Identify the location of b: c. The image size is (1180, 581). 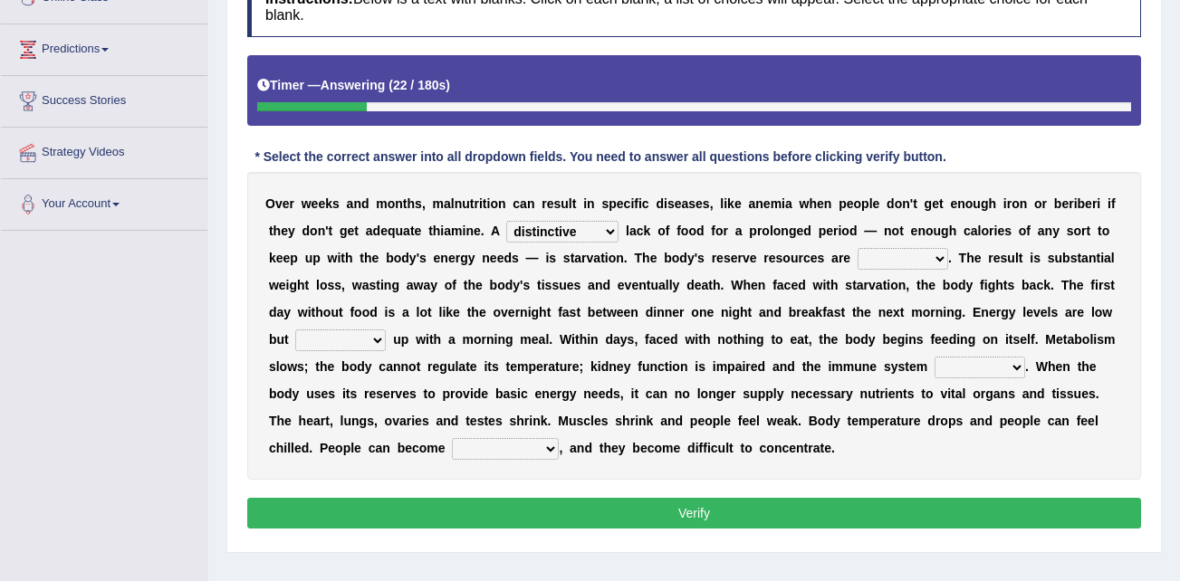
(807, 258).